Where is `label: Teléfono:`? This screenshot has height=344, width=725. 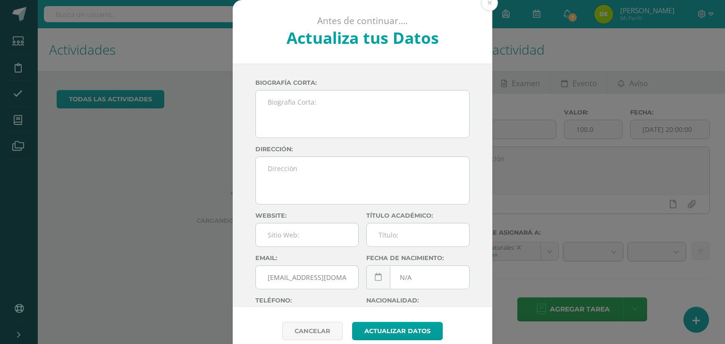 label: Teléfono: is located at coordinates (307, 301).